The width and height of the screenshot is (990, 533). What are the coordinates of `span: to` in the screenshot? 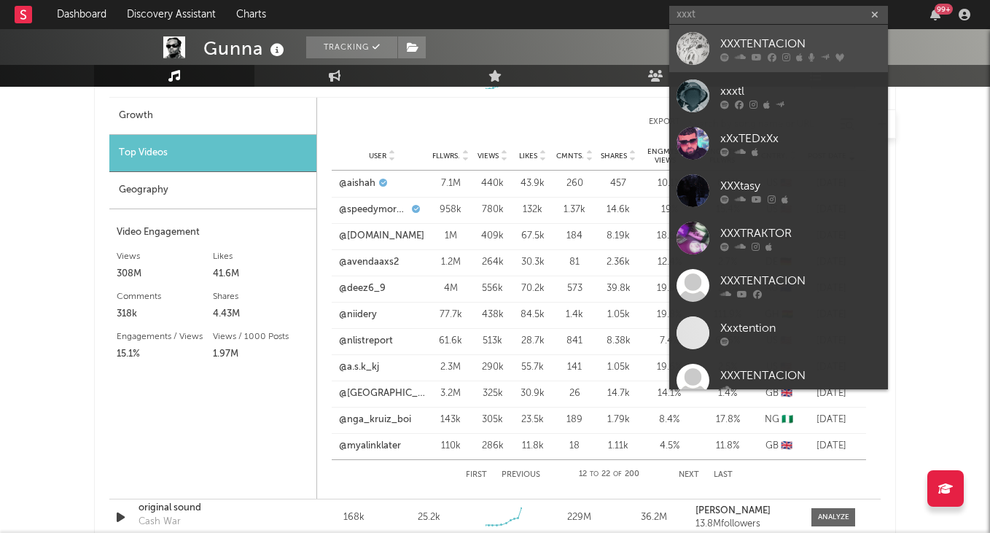 It's located at (594, 474).